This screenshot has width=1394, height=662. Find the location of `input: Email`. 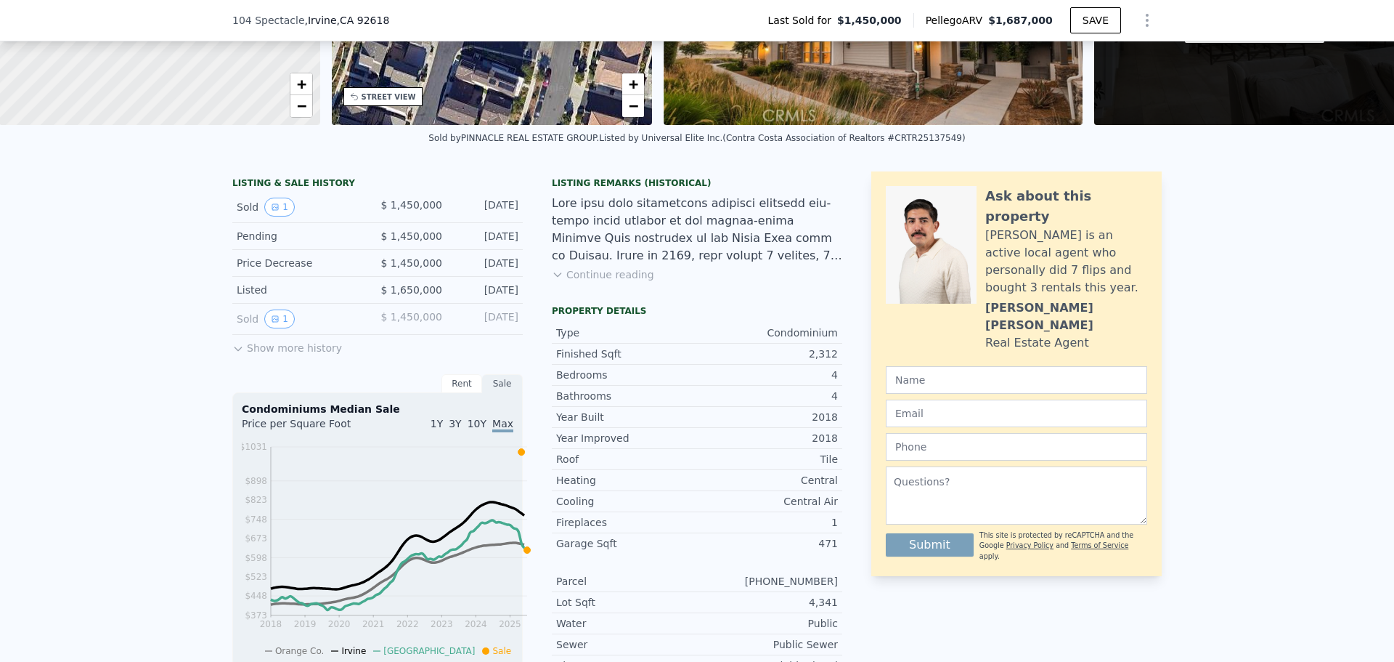

input: Email is located at coordinates (1017, 413).